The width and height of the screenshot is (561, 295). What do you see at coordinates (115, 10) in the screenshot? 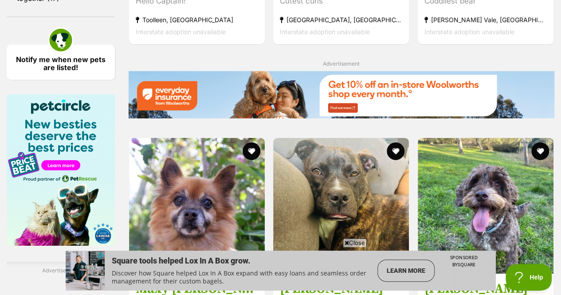
I see `a: Square tools helped Lox In A Box grow.` at bounding box center [115, 10].